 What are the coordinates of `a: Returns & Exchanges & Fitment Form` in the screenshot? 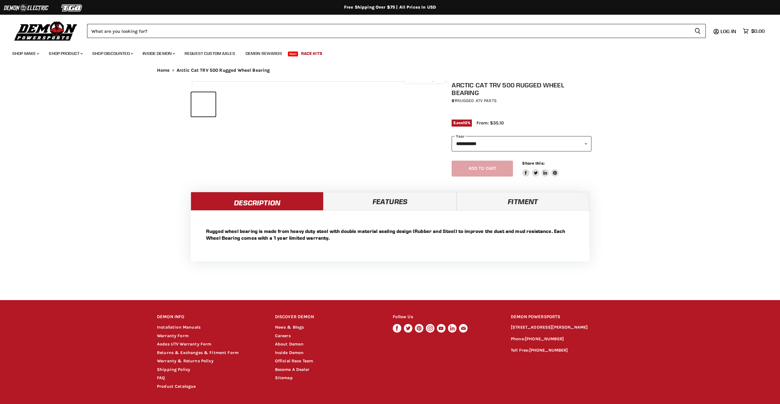 It's located at (198, 353).